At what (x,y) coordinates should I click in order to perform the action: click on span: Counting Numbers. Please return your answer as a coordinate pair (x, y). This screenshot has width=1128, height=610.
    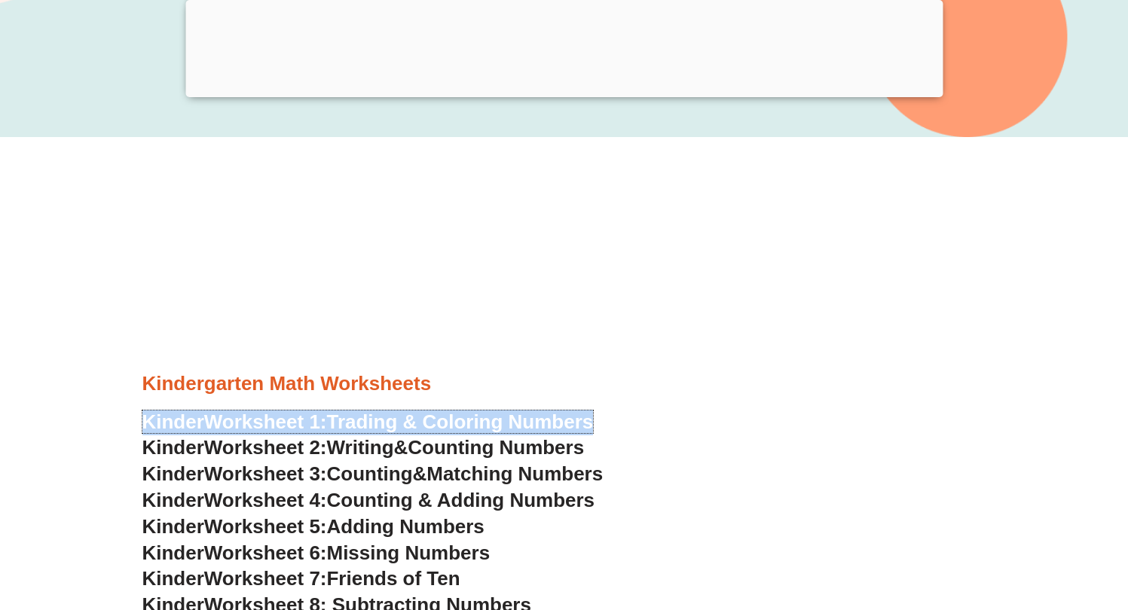
    Looking at the image, I should click on (496, 448).